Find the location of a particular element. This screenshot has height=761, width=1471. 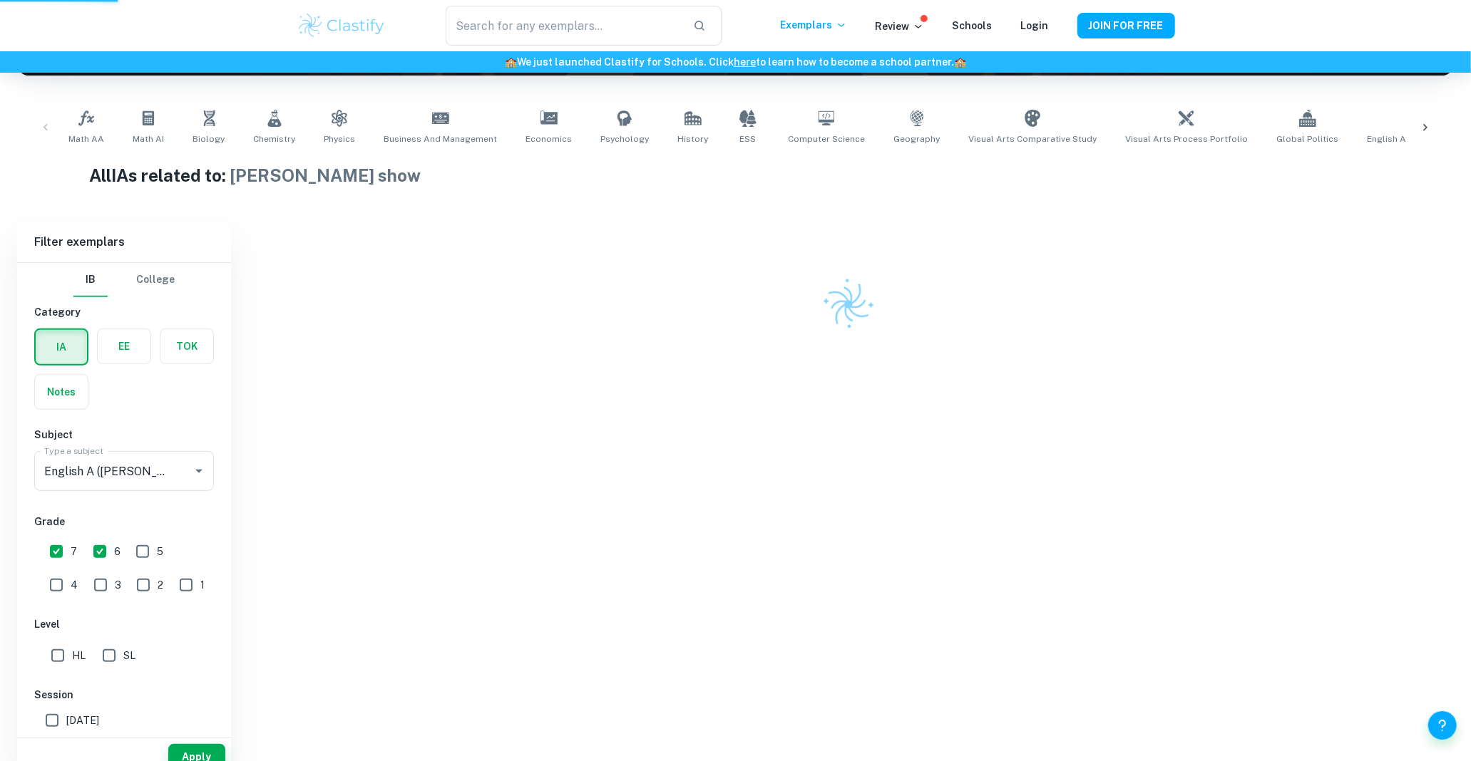

a: Login is located at coordinates (1034, 26).